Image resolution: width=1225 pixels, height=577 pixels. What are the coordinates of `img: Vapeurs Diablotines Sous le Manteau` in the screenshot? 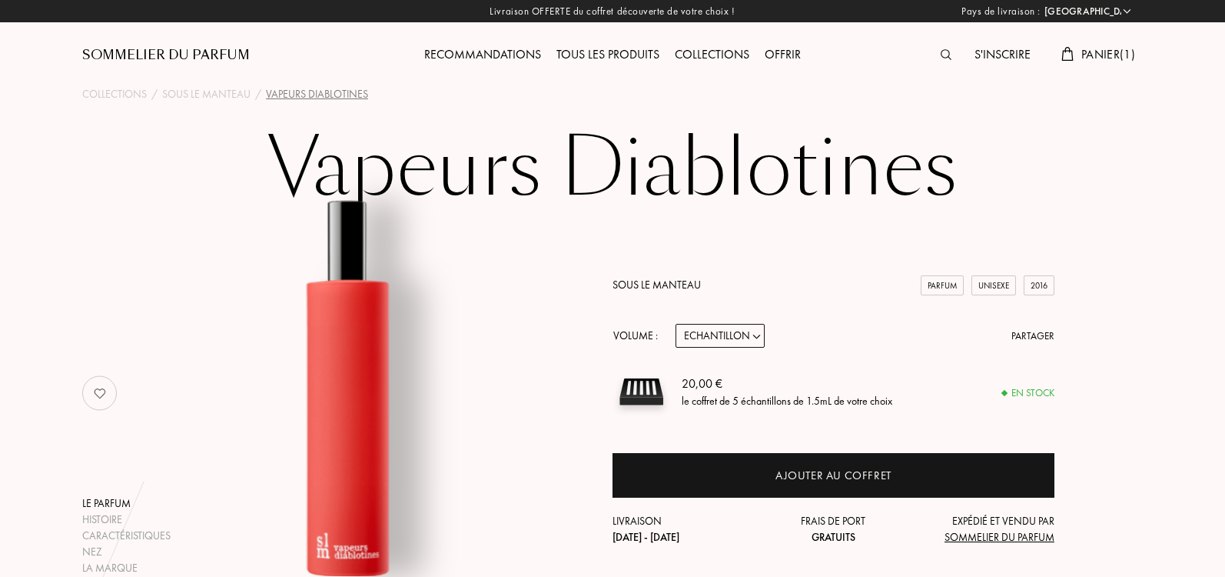 It's located at (347, 385).